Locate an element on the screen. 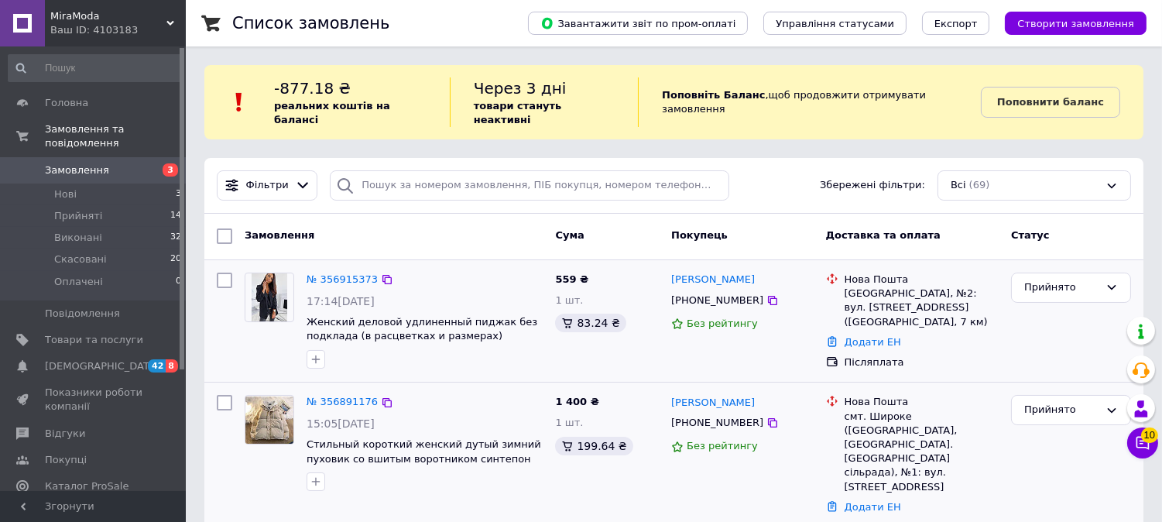 This screenshot has width=1162, height=522. span: Покупці is located at coordinates (66, 460).